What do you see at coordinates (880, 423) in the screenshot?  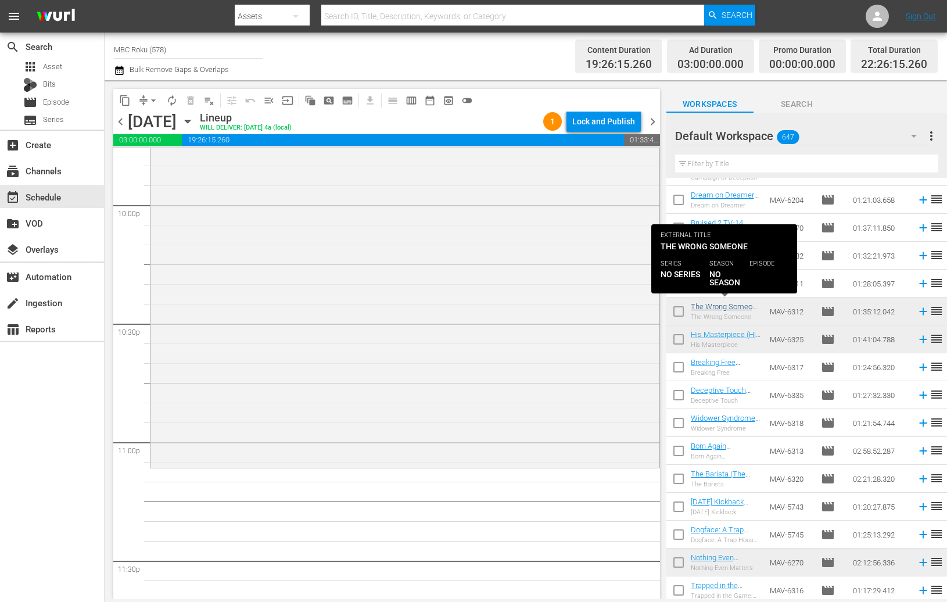 I see `td: 01:21:54.744` at bounding box center [880, 423].